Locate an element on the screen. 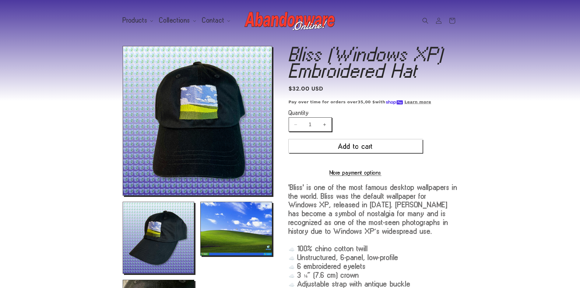  a: More payment options is located at coordinates (356, 172).